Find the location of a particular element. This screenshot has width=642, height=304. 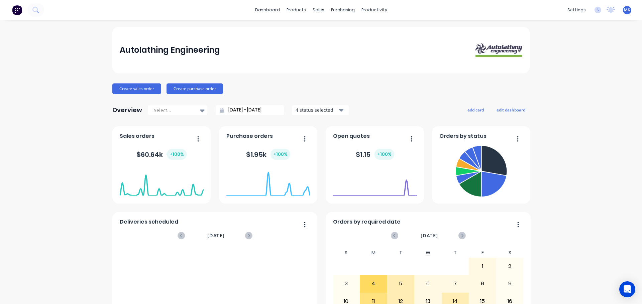

div: sales is located at coordinates (318, 10).